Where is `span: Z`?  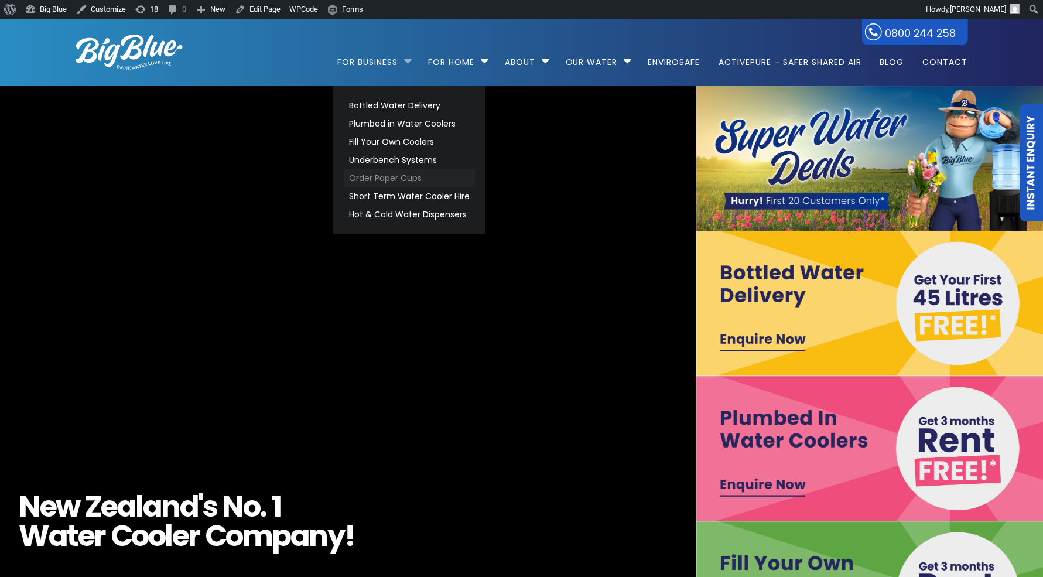 span: Z is located at coordinates (93, 507).